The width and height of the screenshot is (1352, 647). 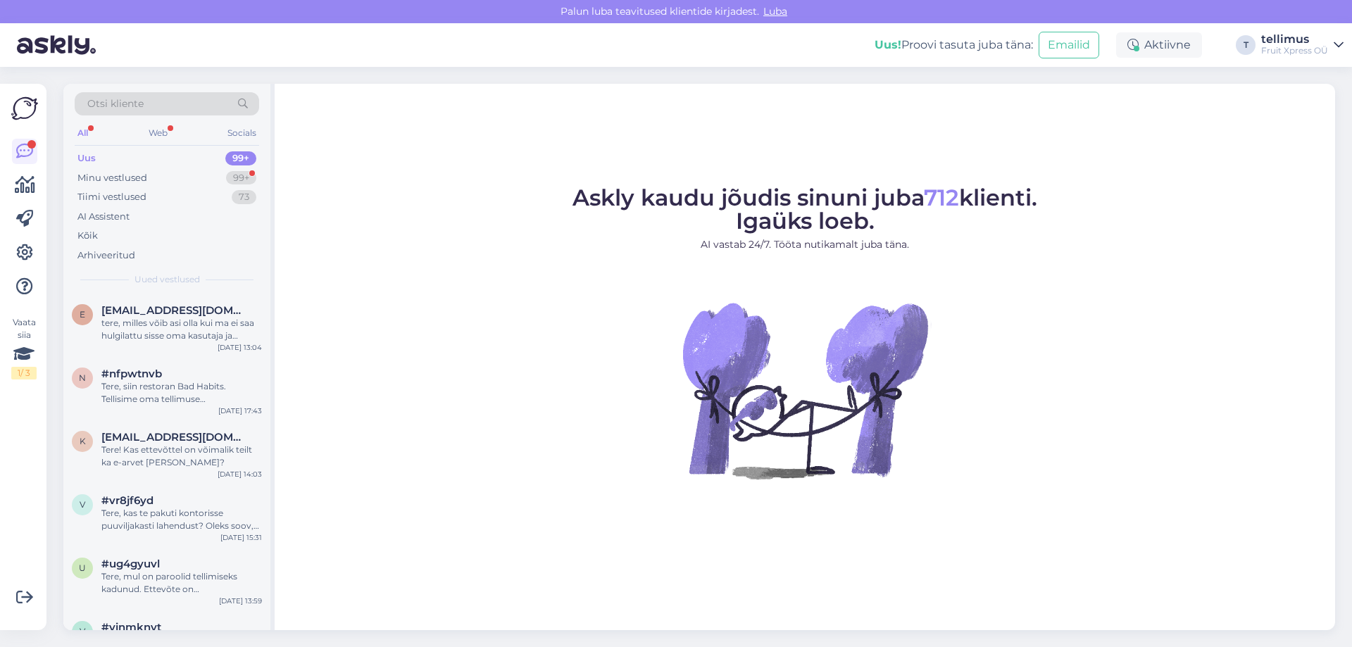 I want to click on a: tellimusFruit Xpress OÜ, so click(x=1302, y=45).